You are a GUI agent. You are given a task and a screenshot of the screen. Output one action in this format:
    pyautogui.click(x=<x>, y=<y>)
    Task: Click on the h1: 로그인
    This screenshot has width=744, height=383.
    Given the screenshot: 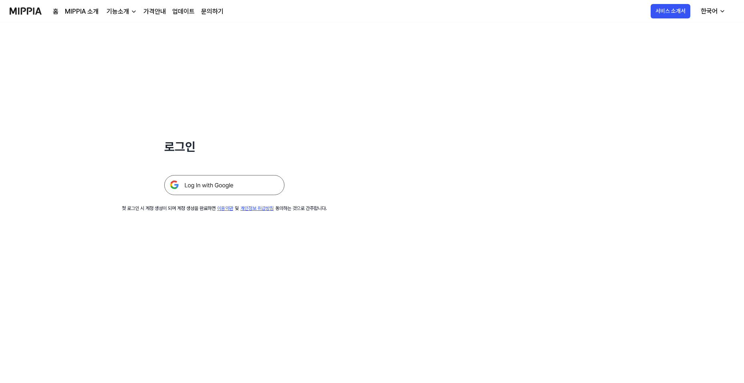 What is the action you would take?
    pyautogui.click(x=224, y=147)
    